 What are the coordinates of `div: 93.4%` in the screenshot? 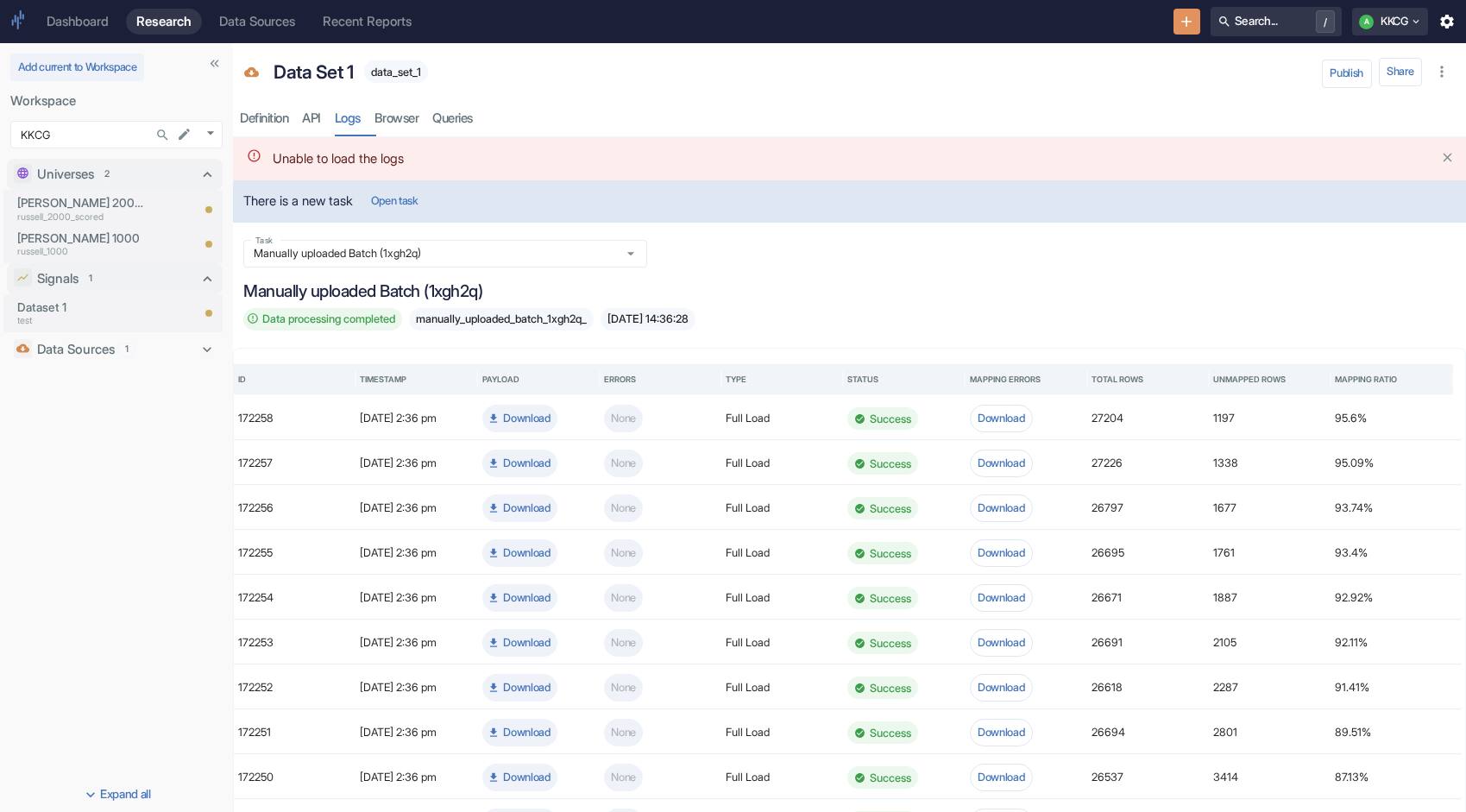 It's located at (1392, 552).